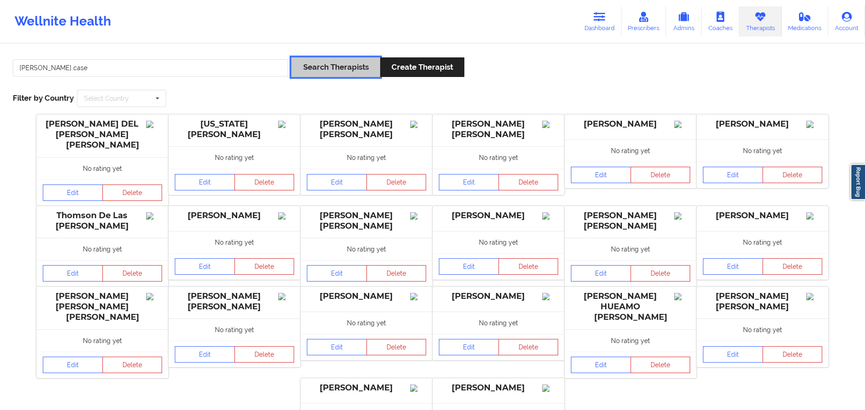  I want to click on a: Account, so click(847, 21).